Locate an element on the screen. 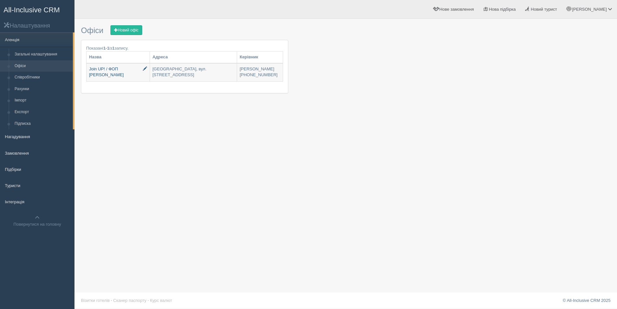 This screenshot has width=617, height=309. a: Новий офіс is located at coordinates (126, 30).